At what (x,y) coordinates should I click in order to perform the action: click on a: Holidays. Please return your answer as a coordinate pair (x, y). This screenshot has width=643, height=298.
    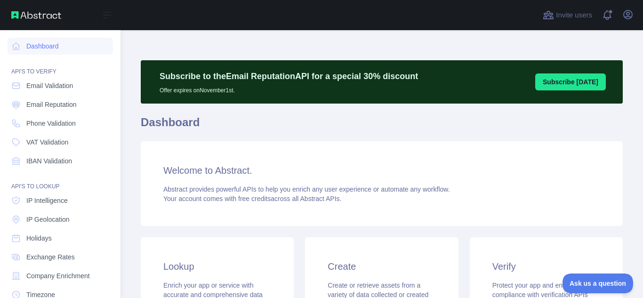
    Looking at the image, I should click on (60, 238).